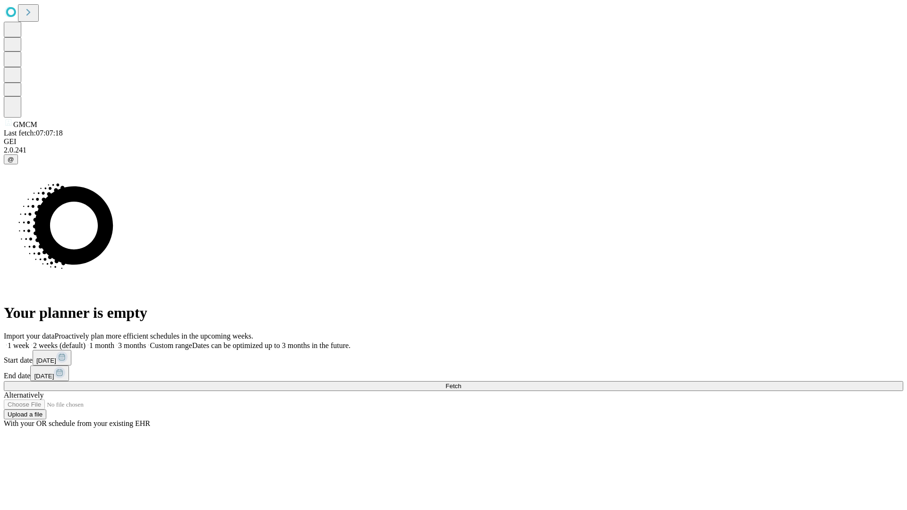 Image resolution: width=907 pixels, height=510 pixels. What do you see at coordinates (453, 373) in the screenshot?
I see `div: End date` at bounding box center [453, 373].